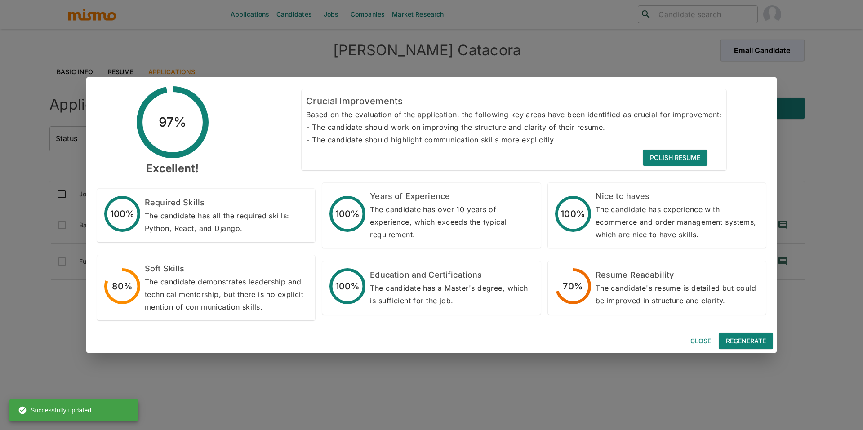 The height and width of the screenshot is (430, 863). Describe the element at coordinates (451, 222) in the screenshot. I see `p: The candidate has over 10 years of experience, which exceeds the typical requirement.` at that location.